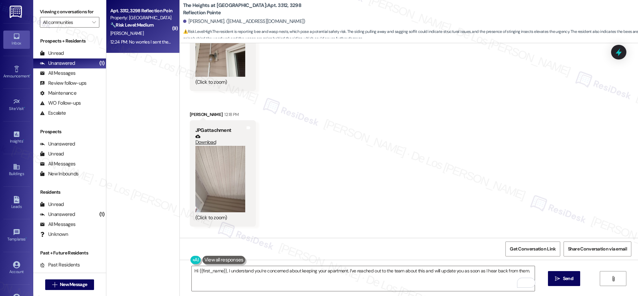  What do you see at coordinates (69, 253) in the screenshot?
I see `div: Past + Future Residents` at bounding box center [69, 253].